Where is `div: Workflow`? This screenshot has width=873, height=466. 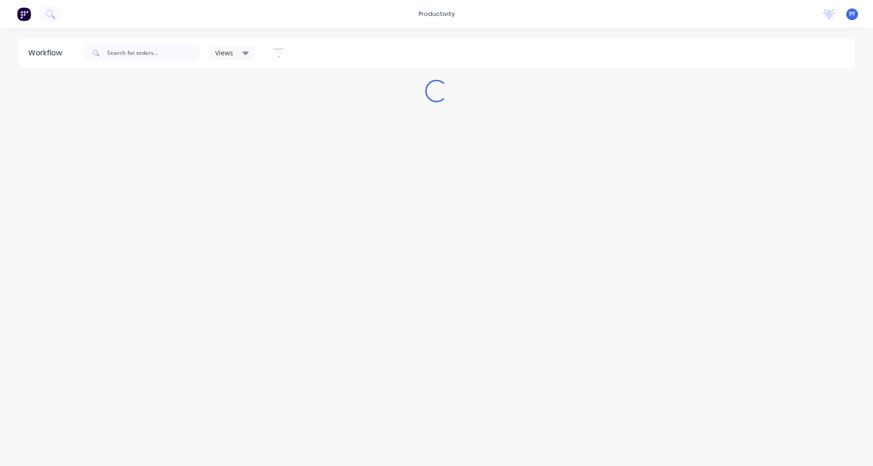 div: Workflow is located at coordinates (47, 53).